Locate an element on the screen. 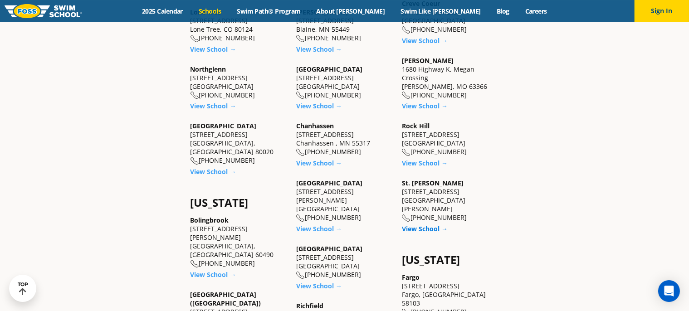  a: Bolingbrook is located at coordinates (210, 220).